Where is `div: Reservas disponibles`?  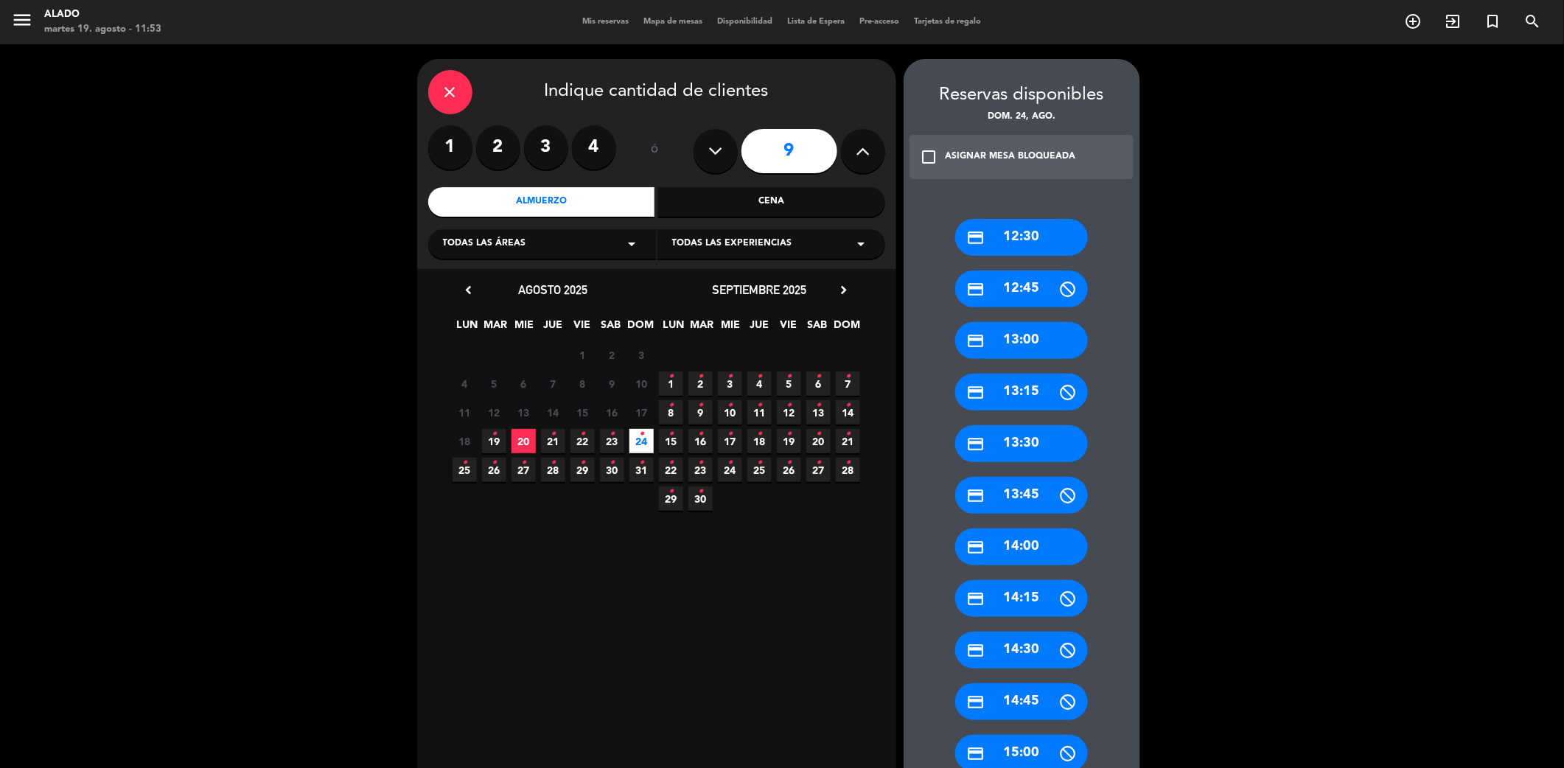
div: Reservas disponibles is located at coordinates (1021, 95).